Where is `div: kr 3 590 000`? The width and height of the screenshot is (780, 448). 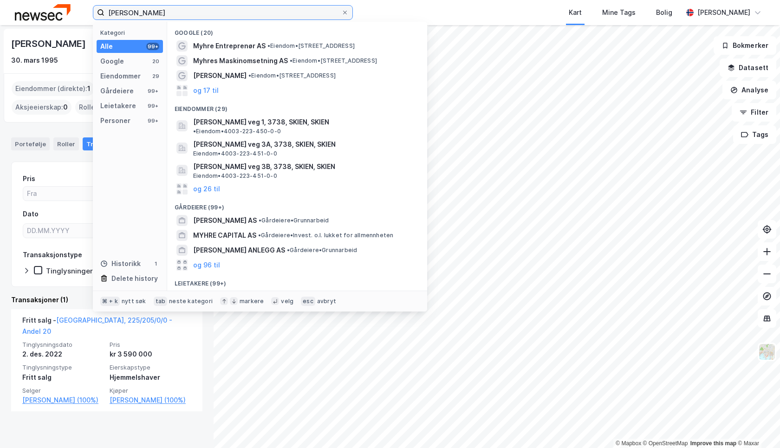 div: kr 3 590 000 is located at coordinates (150, 354).